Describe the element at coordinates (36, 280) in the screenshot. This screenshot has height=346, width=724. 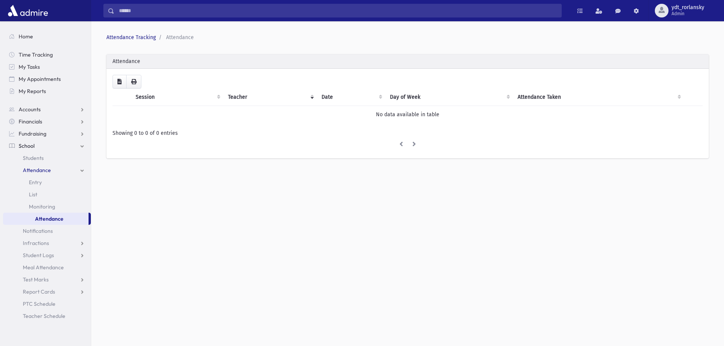
I see `span: Test Marks` at that location.